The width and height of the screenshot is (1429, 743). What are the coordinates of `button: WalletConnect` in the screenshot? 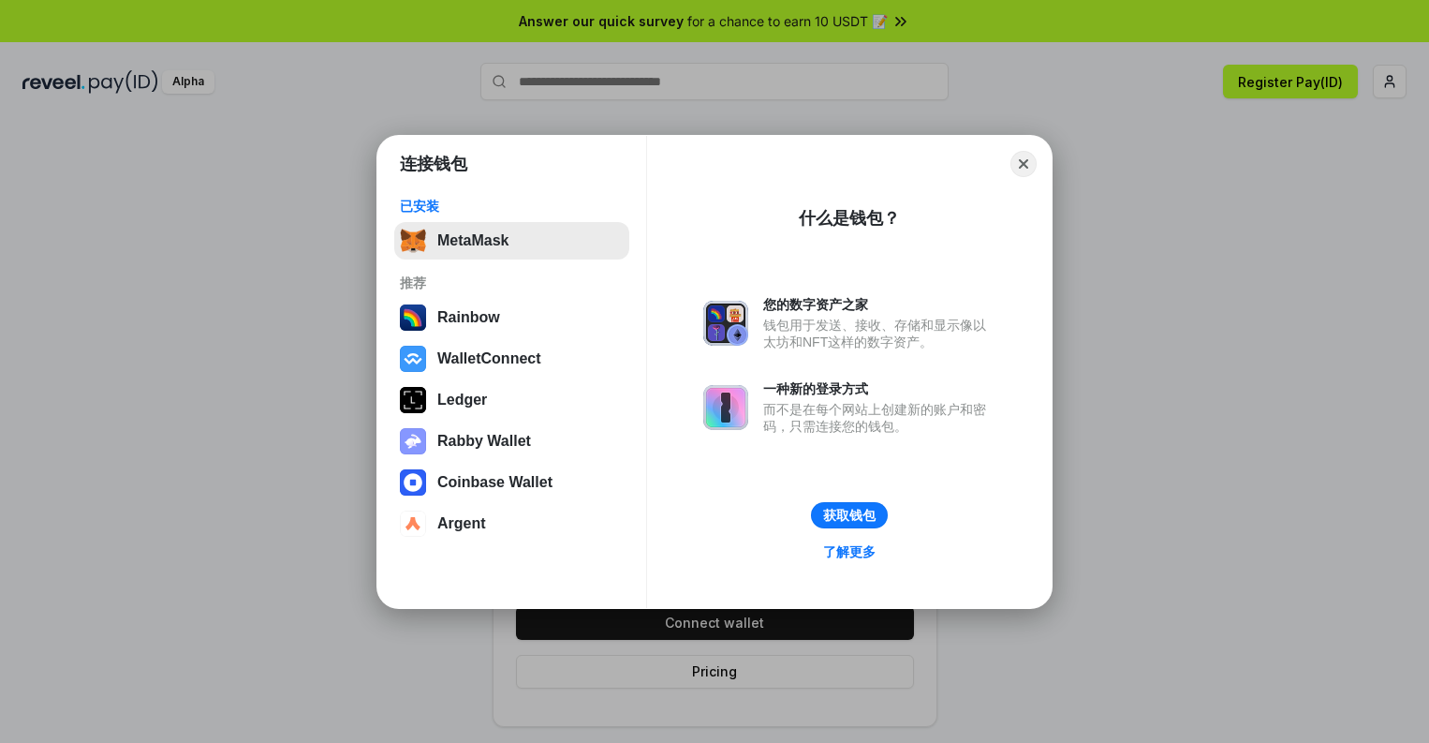 It's located at (511, 359).